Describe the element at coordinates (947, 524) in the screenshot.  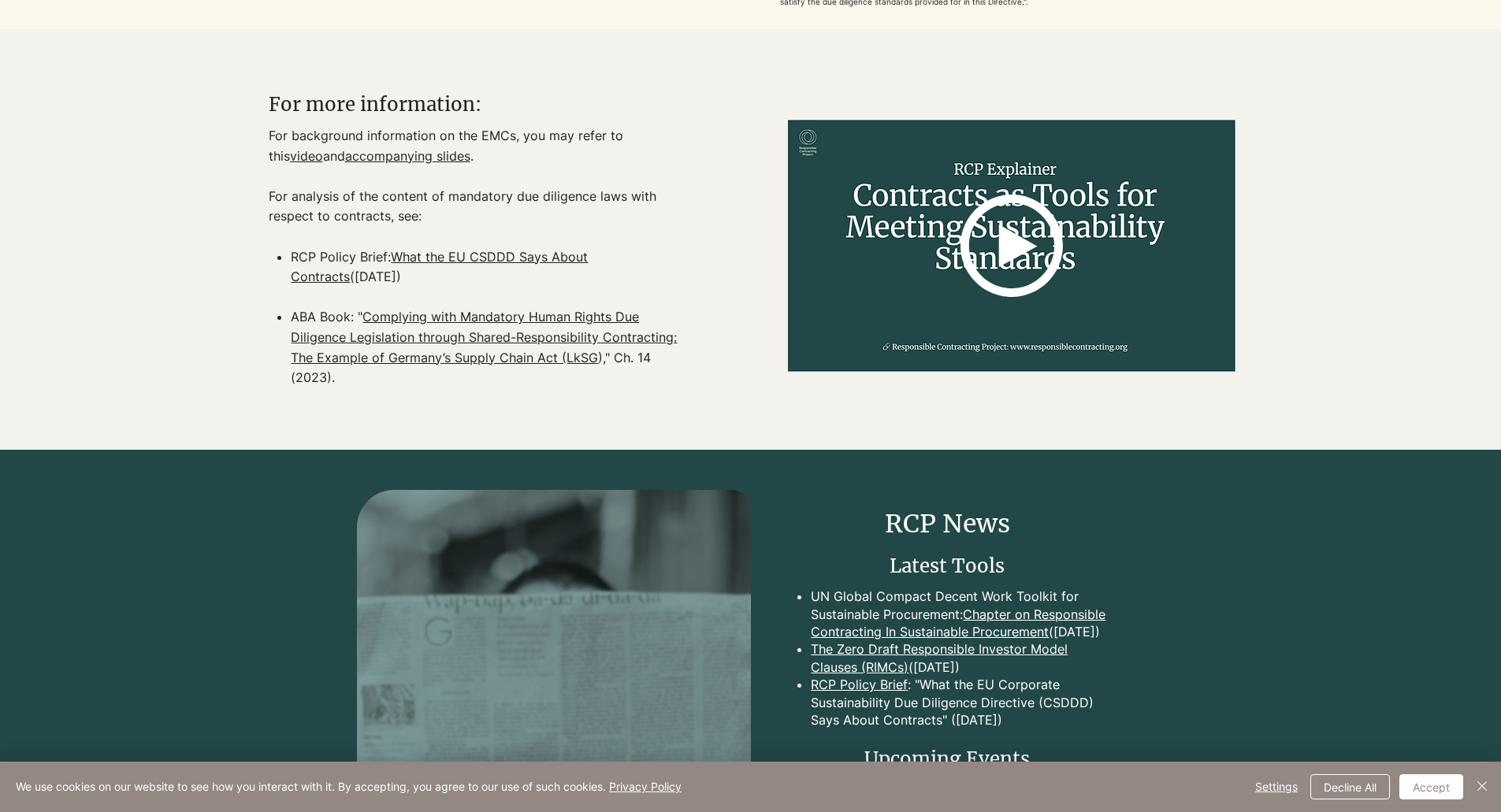
I see `h2: RCP News` at that location.